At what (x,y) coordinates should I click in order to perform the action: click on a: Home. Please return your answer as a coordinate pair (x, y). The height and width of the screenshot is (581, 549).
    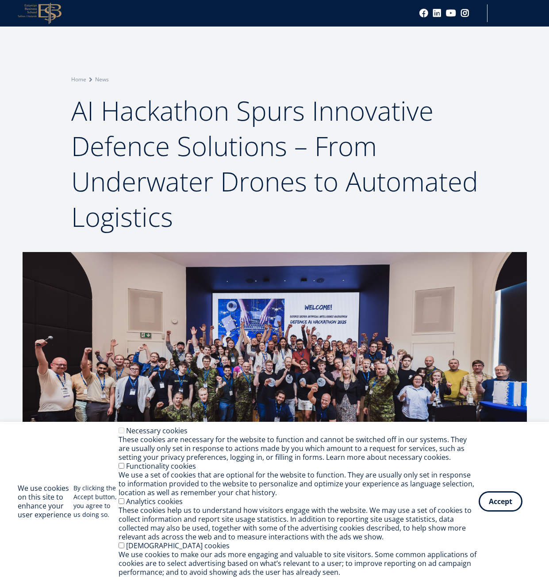
    Looking at the image, I should click on (79, 80).